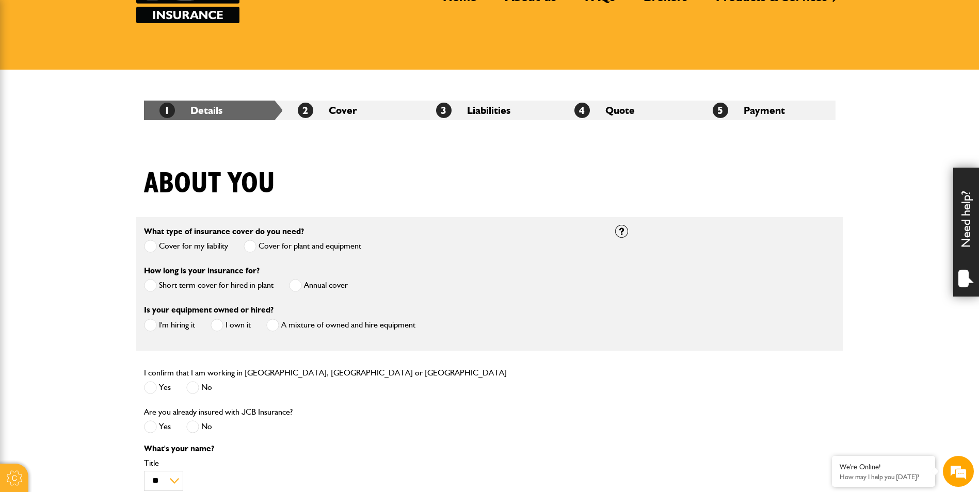  I want to click on li: Quote, so click(628, 110).